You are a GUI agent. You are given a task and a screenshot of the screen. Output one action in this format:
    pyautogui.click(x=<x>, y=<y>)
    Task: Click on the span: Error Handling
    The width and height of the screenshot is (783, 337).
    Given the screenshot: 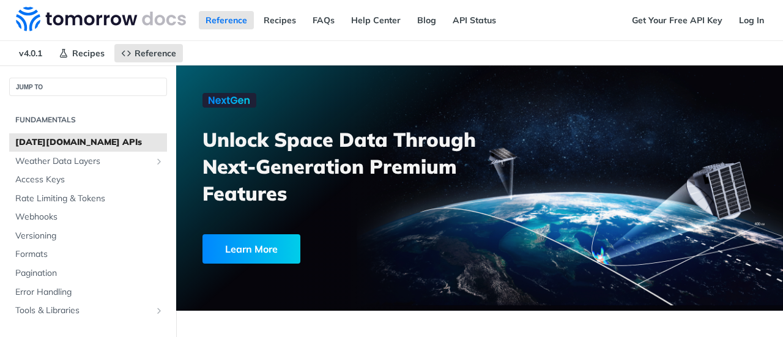 What is the action you would take?
    pyautogui.click(x=89, y=293)
    